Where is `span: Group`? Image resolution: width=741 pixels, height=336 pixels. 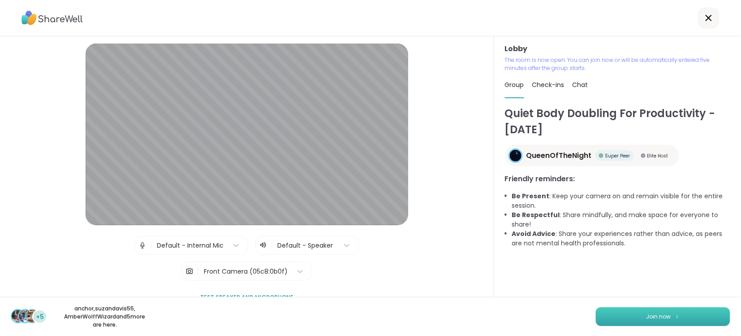
span: Group is located at coordinates (515, 85).